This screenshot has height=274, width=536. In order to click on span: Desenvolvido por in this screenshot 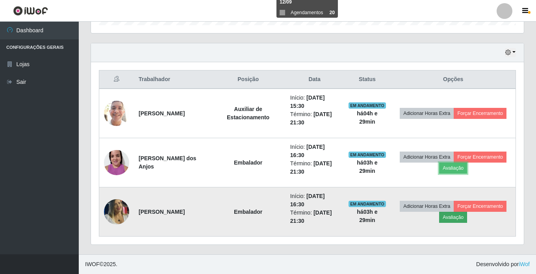, I will do `click(503, 264)`.